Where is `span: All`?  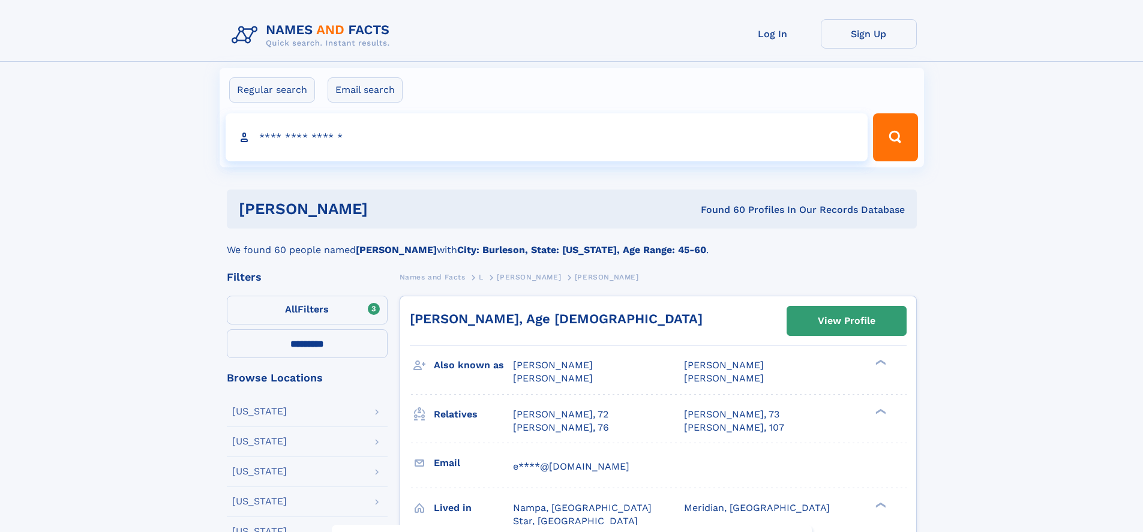 span: All is located at coordinates (291, 309).